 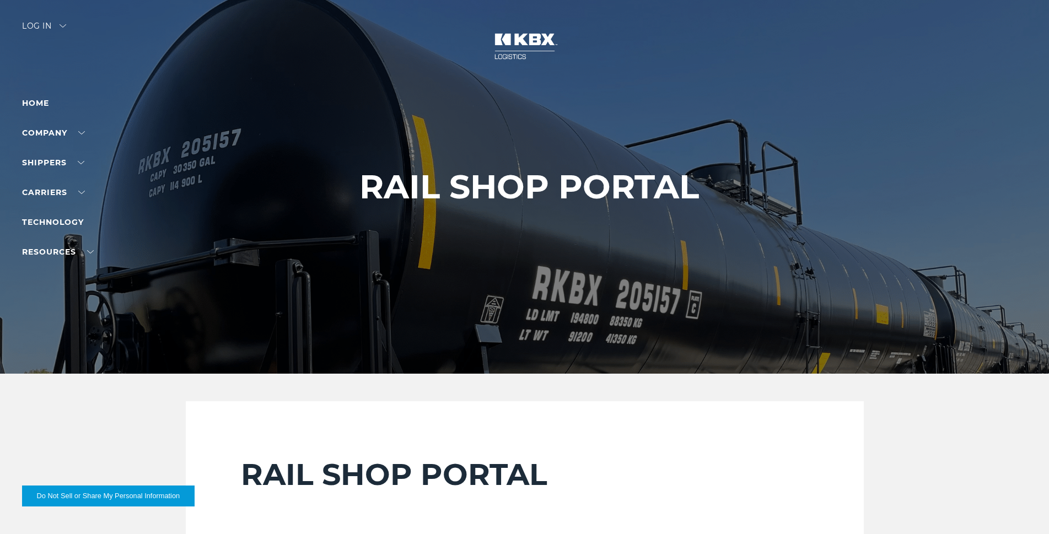 I want to click on h2: RAIL SHOP PORTAL, so click(x=525, y=475).